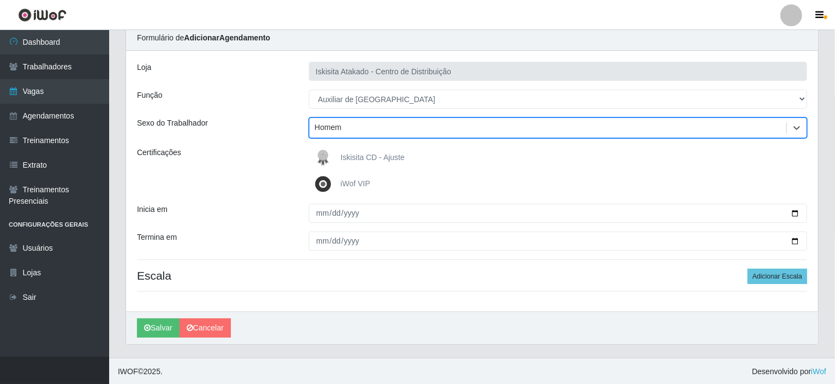  I want to click on strong: Adicionar Agendamento, so click(227, 38).